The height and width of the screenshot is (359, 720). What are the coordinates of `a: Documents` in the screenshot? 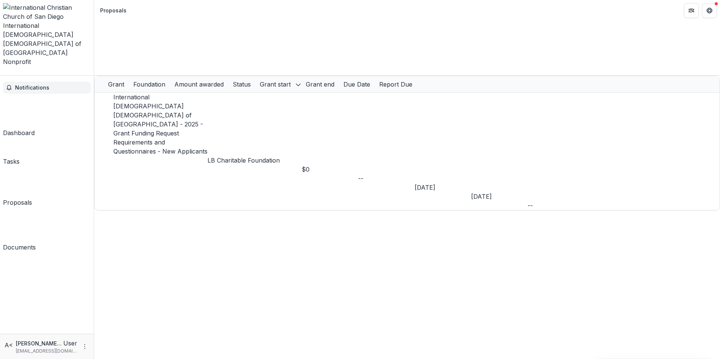 It's located at (19, 231).